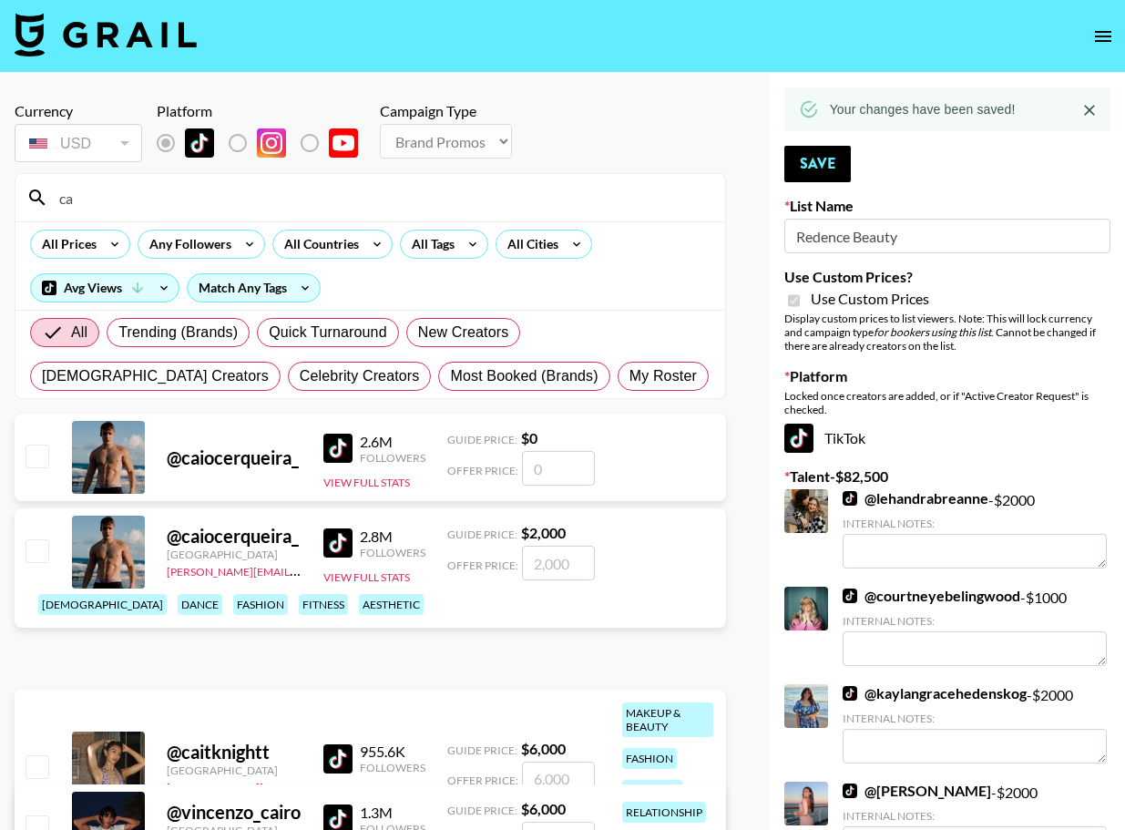  What do you see at coordinates (79, 332) in the screenshot?
I see `span: All` at bounding box center [79, 332].